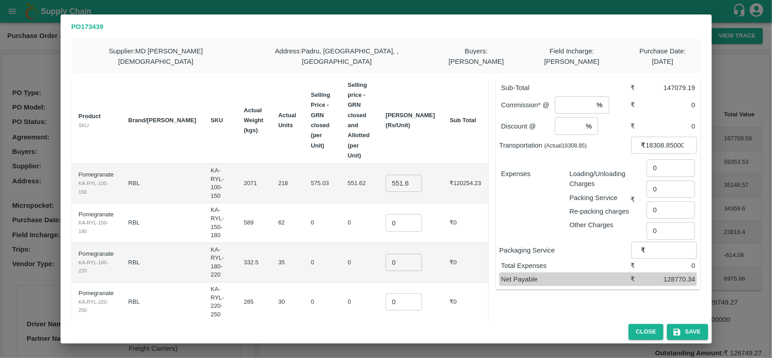 This screenshot has height=358, width=772. I want to click on div: KA-RYL-180-220, so click(96, 267).